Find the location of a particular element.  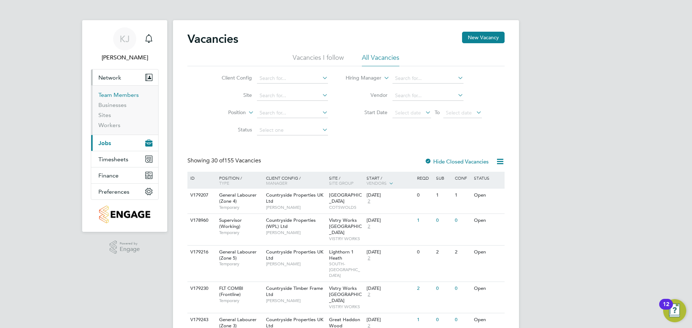

span: Network is located at coordinates (110, 77).